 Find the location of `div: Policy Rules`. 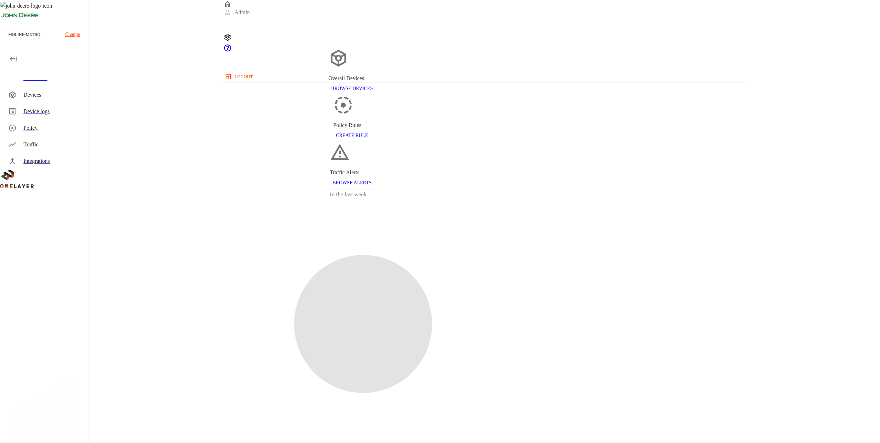

div: Policy Rules is located at coordinates (352, 125).